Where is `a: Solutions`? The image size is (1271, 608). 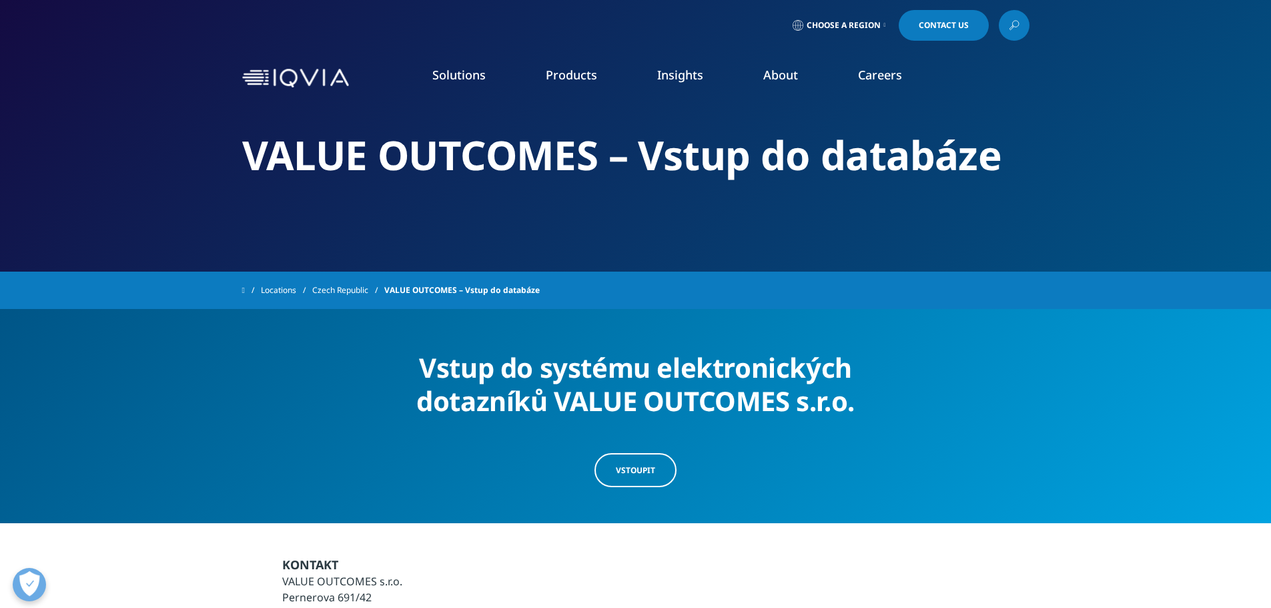
a: Solutions is located at coordinates (459, 75).